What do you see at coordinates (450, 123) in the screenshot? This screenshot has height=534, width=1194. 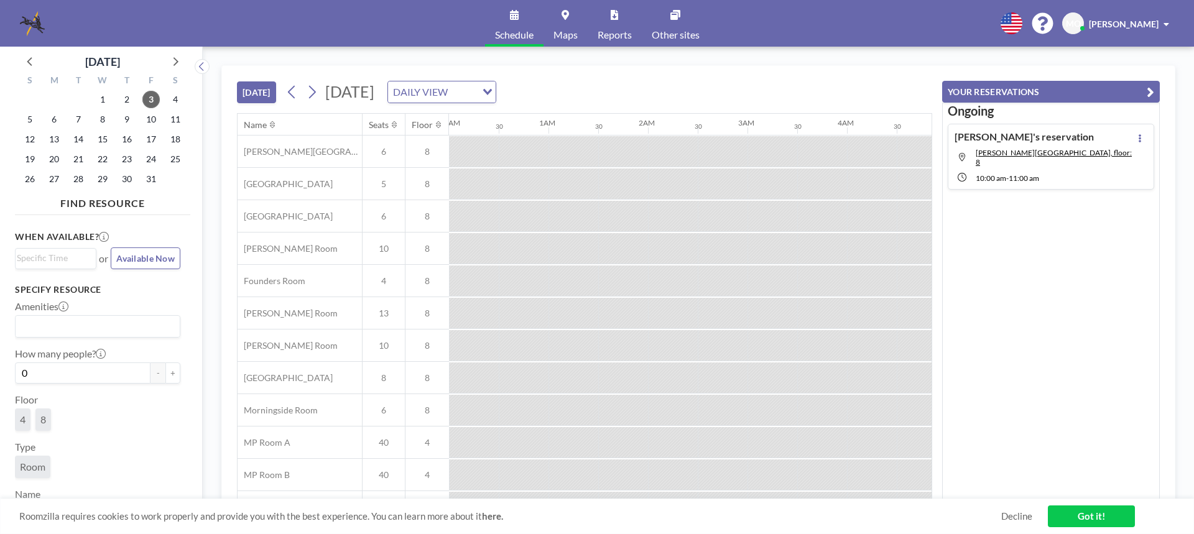 I see `div: 12AM` at bounding box center [450, 123].